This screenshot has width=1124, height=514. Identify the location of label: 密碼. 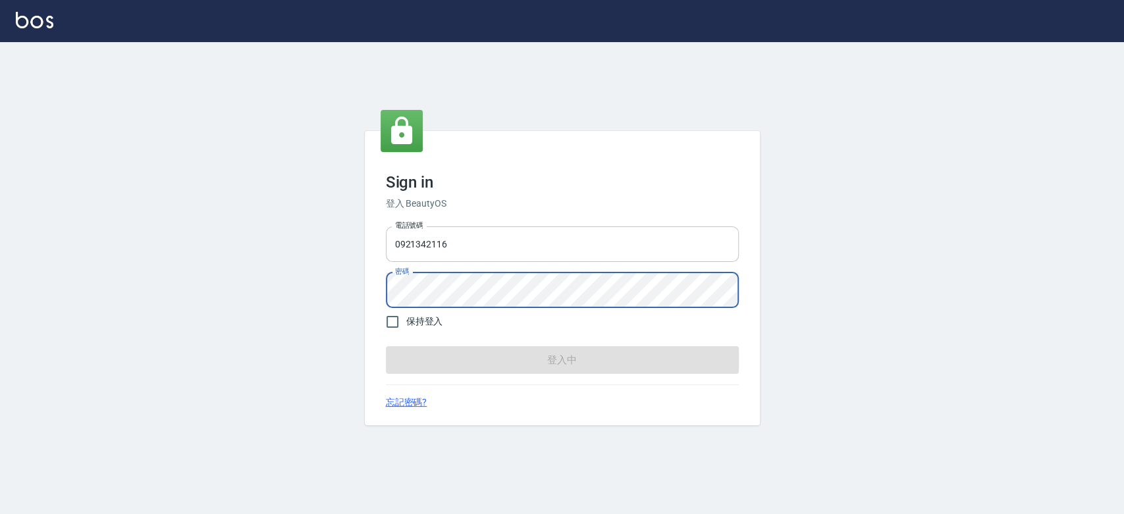
(402, 271).